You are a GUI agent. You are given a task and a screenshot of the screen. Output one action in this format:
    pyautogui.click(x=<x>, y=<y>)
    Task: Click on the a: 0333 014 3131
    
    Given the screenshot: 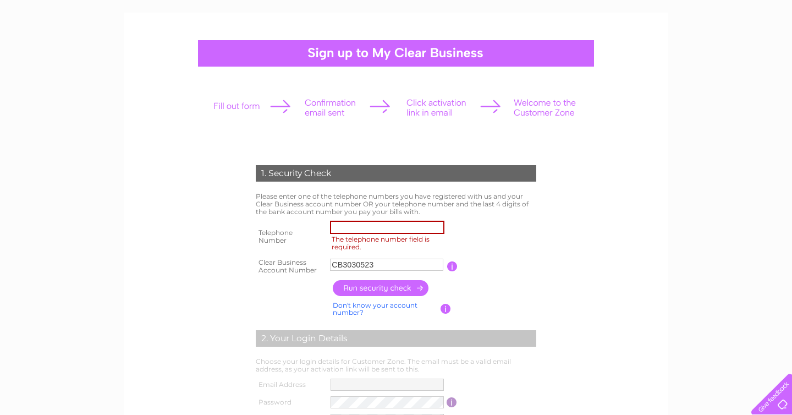 What is the action you would take?
    pyautogui.click(x=623, y=12)
    